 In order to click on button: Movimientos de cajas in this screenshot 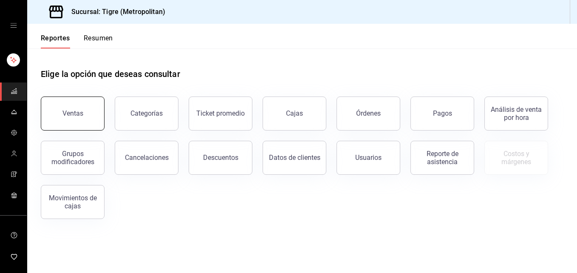, I will do `click(73, 202)`.